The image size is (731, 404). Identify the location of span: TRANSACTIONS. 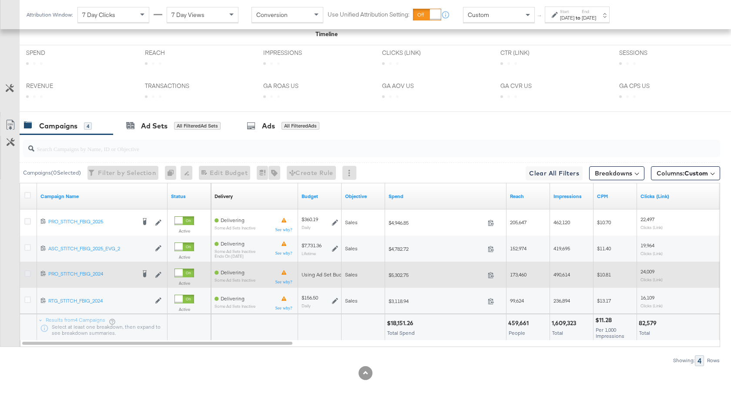
(178, 86).